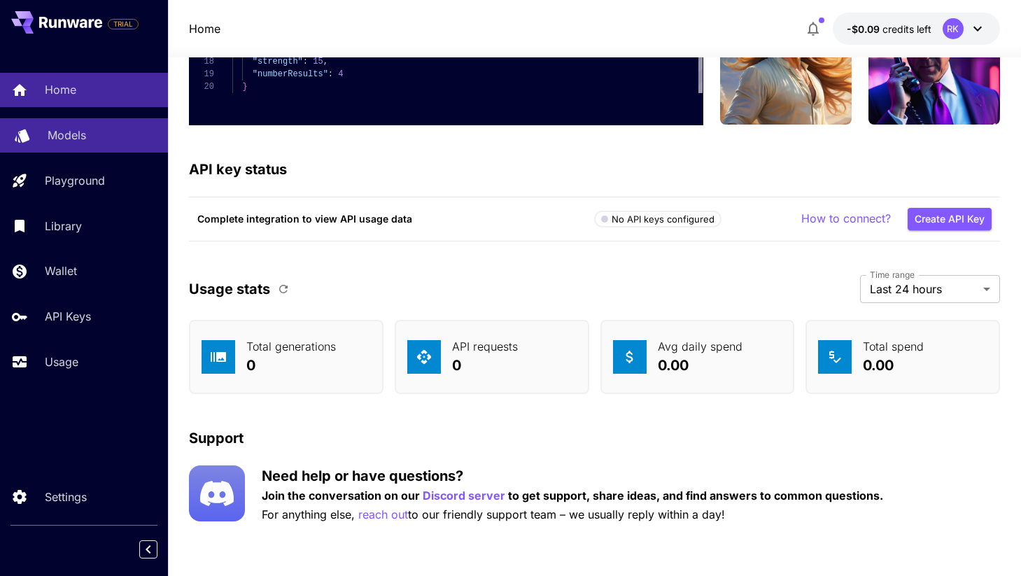 The width and height of the screenshot is (1021, 576). Describe the element at coordinates (123, 24) in the screenshot. I see `span: TRIAL` at that location.